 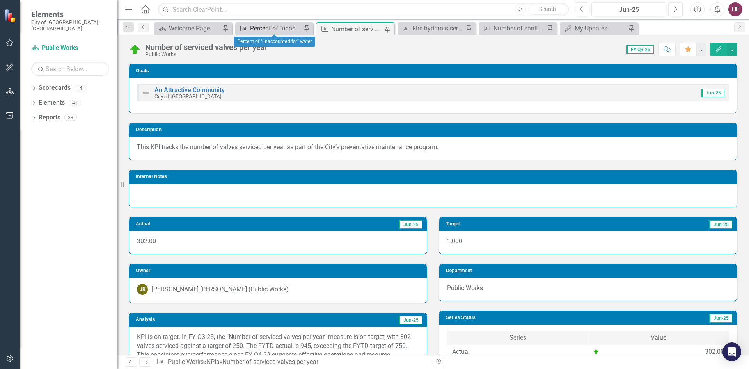 What do you see at coordinates (50, 117) in the screenshot?
I see `a: Reports` at bounding box center [50, 117].